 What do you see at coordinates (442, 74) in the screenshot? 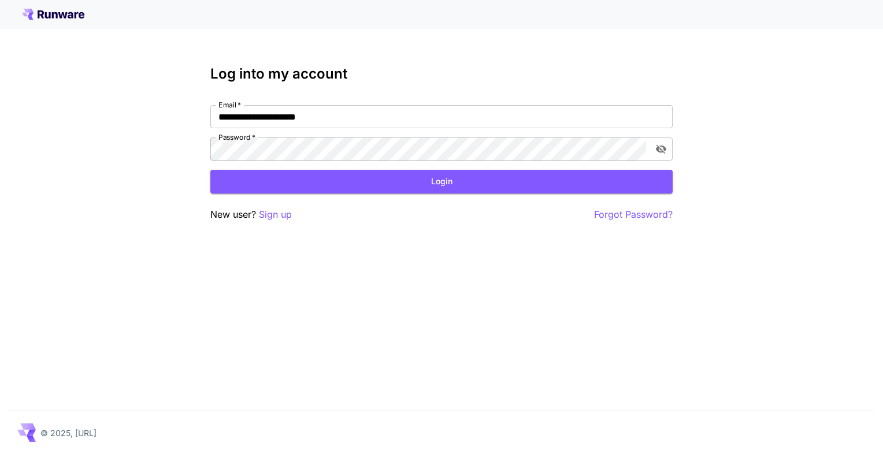
I see `h3: Log into my account` at bounding box center [442, 74].